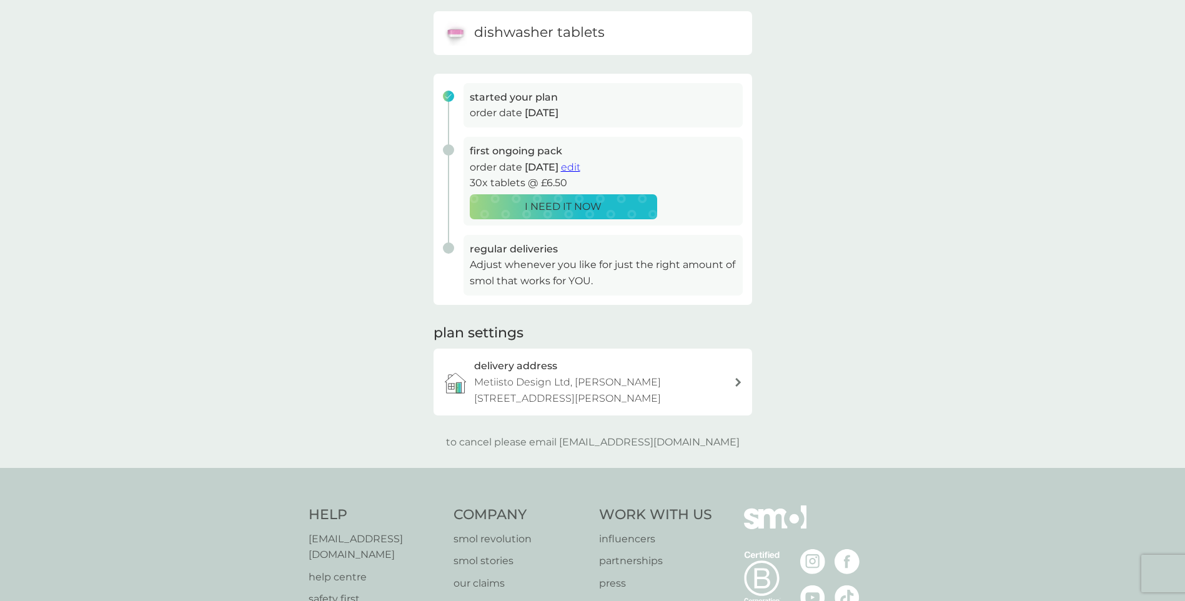  What do you see at coordinates (603, 97) in the screenshot?
I see `h3: started your plan` at bounding box center [603, 97].